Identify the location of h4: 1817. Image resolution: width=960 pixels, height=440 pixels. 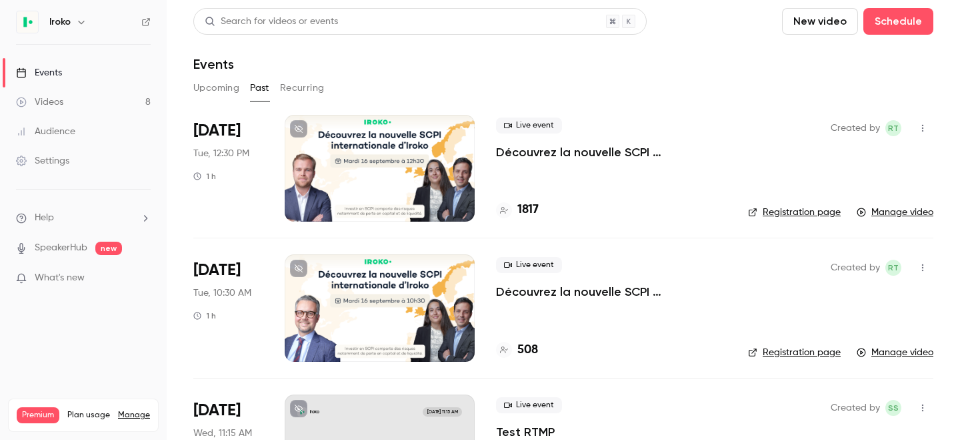
(528, 209).